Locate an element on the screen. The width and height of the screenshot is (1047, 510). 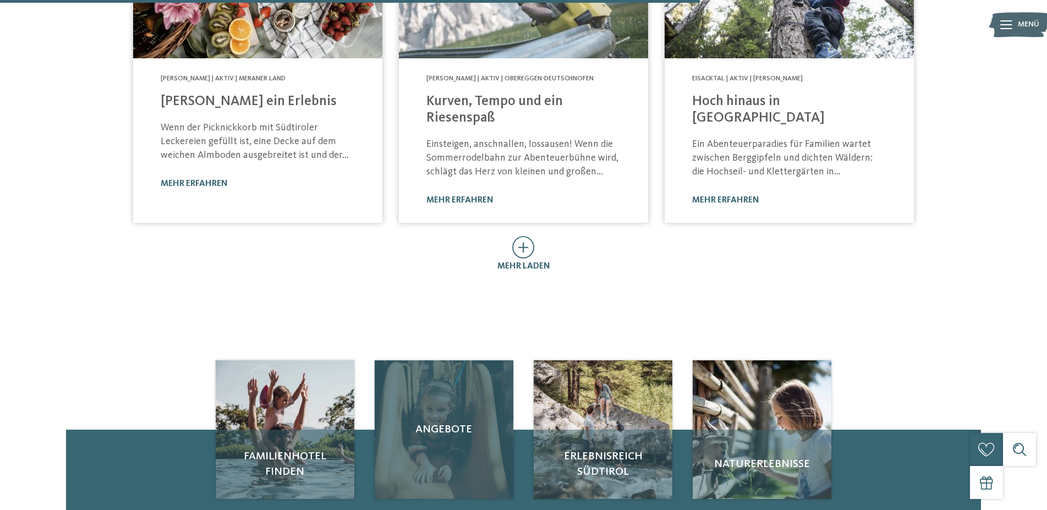
p: Wenn der Picknickkorb mit Südtiroler Leckereien gefüllt ist, eine Decke auf dem weichen Almboden ... is located at coordinates (257, 142).